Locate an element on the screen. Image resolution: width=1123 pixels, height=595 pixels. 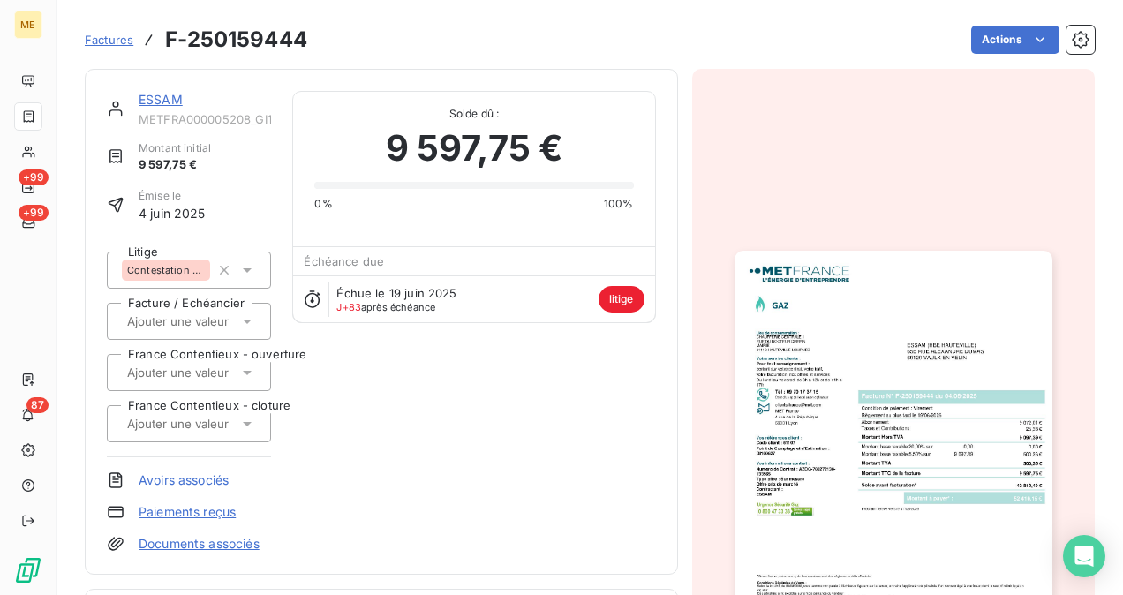
span: Montant initial is located at coordinates (175, 148).